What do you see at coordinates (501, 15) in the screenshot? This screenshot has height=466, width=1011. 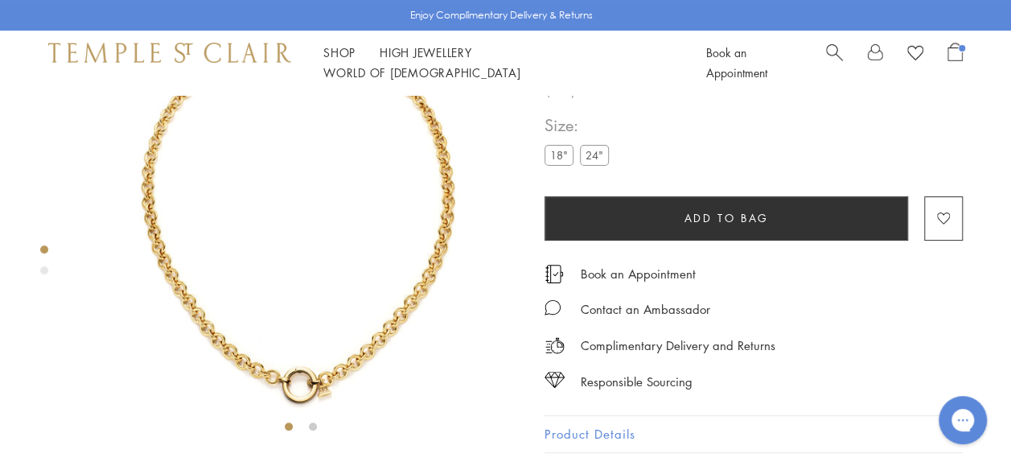 I see `p: Enjoy Complimentary Delivery & Returns` at bounding box center [501, 15].